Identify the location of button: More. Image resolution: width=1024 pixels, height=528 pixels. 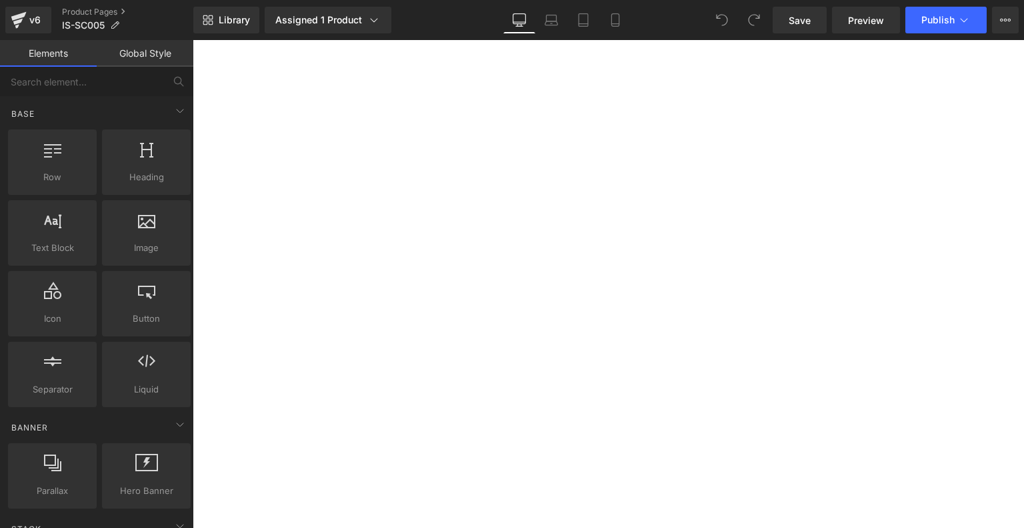
(1006, 20).